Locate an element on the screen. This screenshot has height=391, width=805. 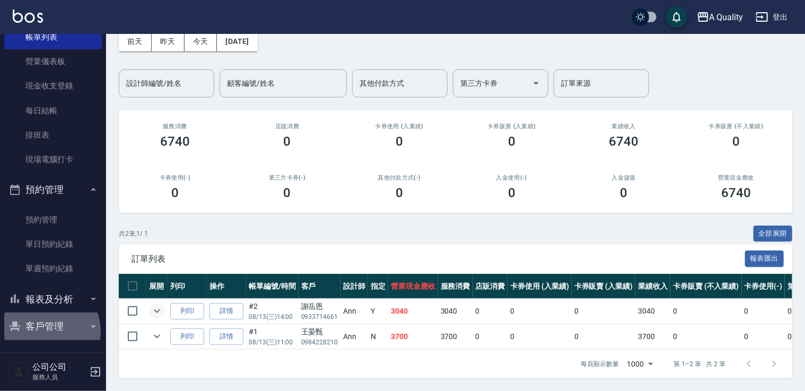
td: #2 is located at coordinates (272, 311).